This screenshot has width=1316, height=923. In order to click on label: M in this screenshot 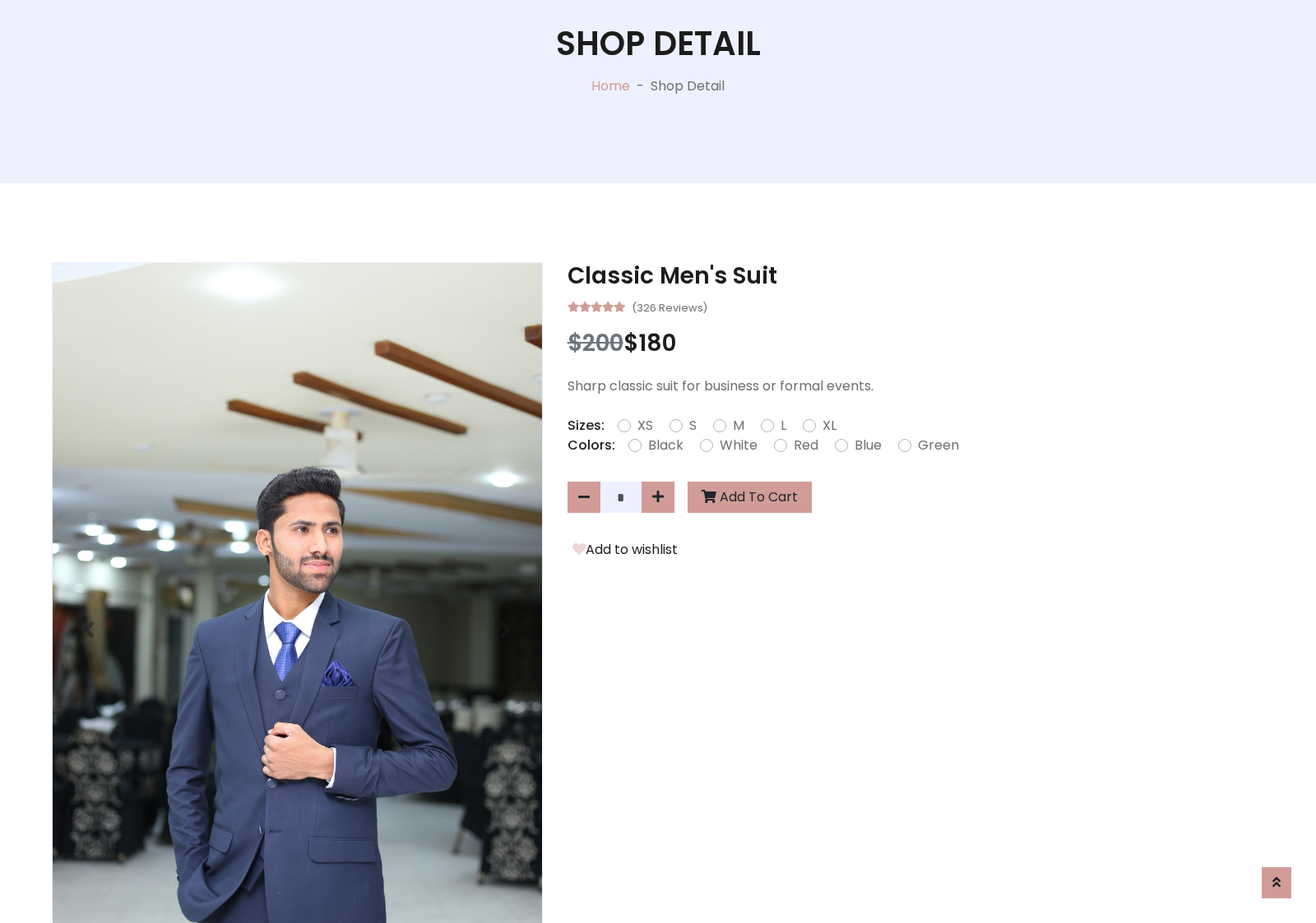, I will do `click(739, 426)`.